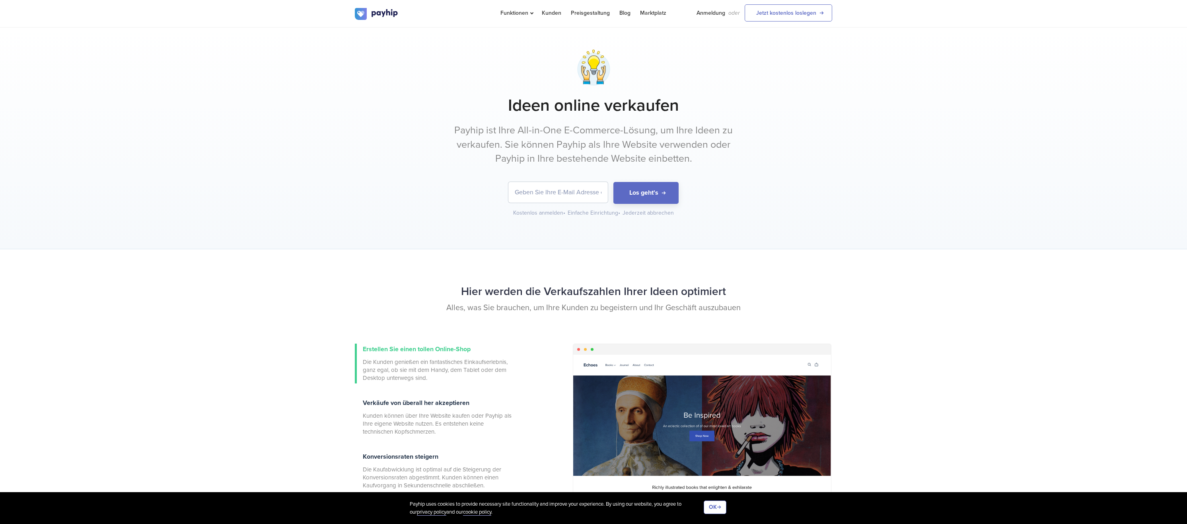  What do you see at coordinates (516, 13) in the screenshot?
I see `span: Funktionen` at bounding box center [516, 13].